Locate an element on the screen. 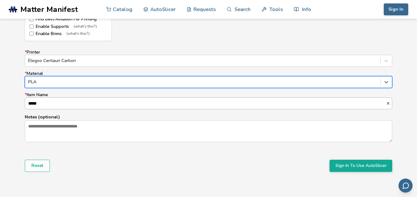  span: Matter Manifest is located at coordinates (49, 9).